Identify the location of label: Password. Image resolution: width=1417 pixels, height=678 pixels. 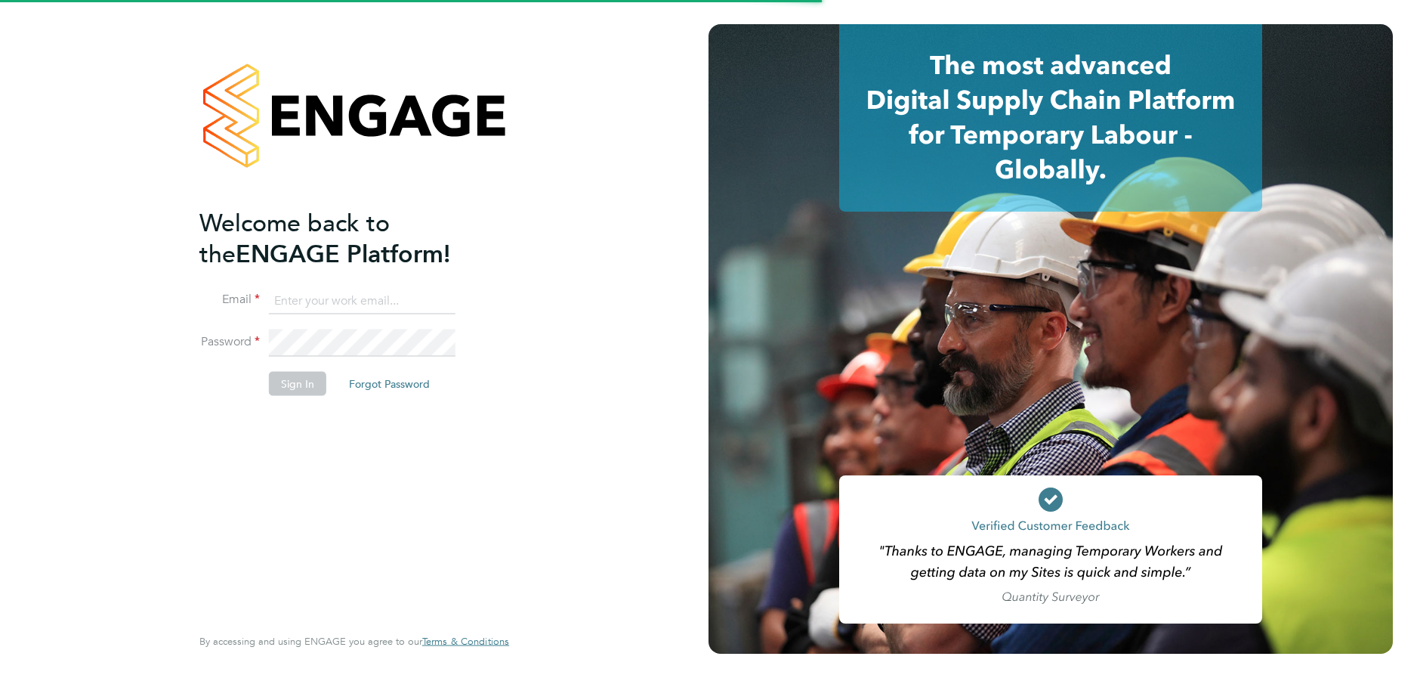
(230, 341).